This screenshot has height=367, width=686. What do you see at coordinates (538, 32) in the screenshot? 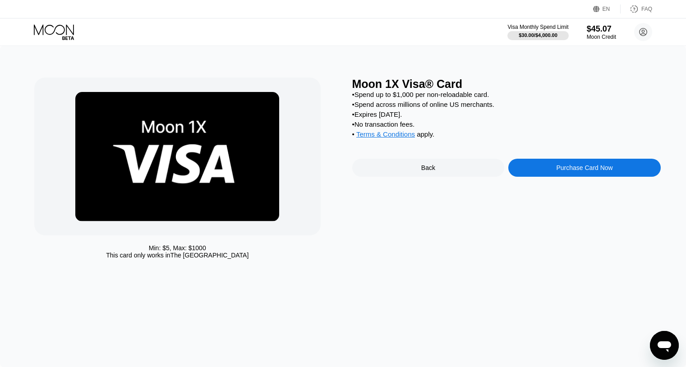
I see `div: Visa Monthly Spend Limit$30.00/$4,000.00` at bounding box center [538, 32].